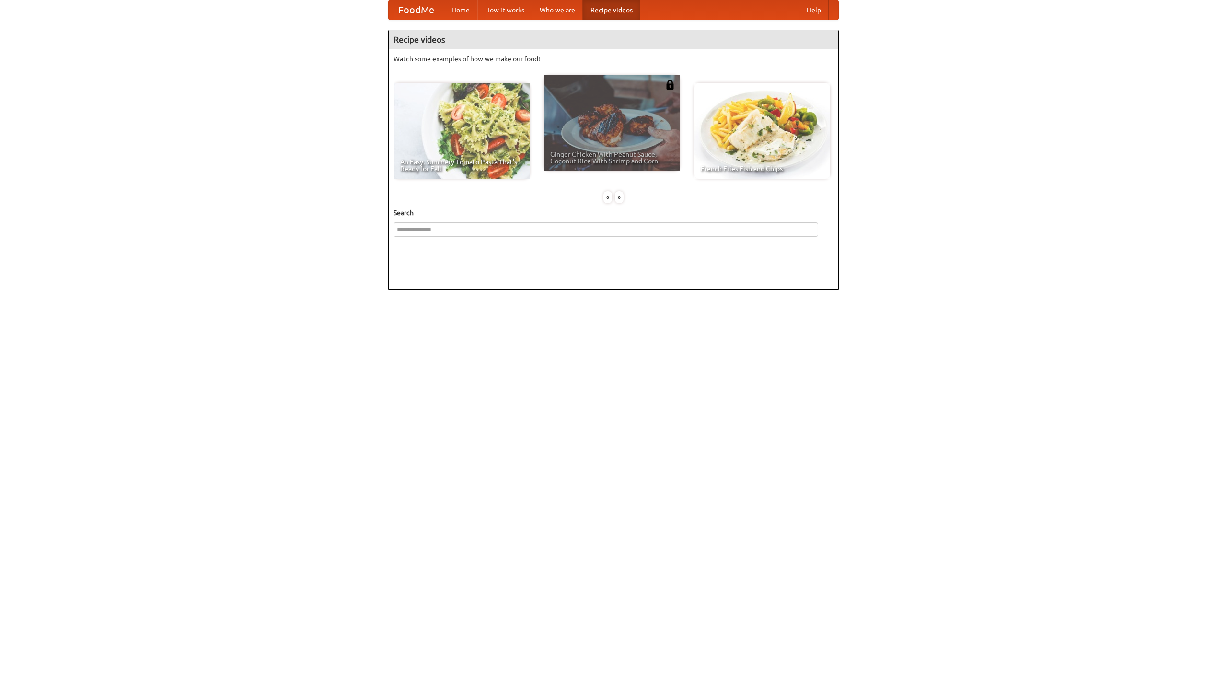  Describe the element at coordinates (462, 131) in the screenshot. I see `a: An Easy, Summery Tomato Pasta That's Ready for Fall` at that location.